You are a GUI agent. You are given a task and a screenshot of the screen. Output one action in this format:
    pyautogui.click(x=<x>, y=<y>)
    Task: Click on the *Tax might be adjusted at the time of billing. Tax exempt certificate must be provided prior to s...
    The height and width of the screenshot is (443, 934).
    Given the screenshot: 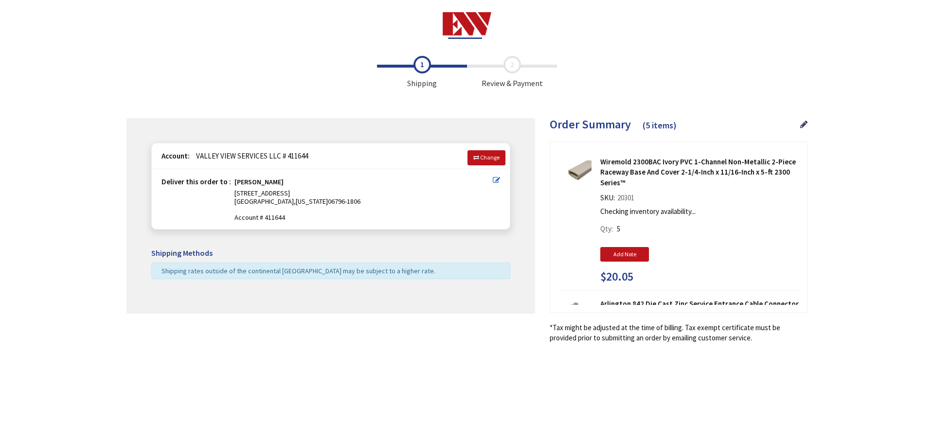 What is the action you would take?
    pyautogui.click(x=679, y=333)
    